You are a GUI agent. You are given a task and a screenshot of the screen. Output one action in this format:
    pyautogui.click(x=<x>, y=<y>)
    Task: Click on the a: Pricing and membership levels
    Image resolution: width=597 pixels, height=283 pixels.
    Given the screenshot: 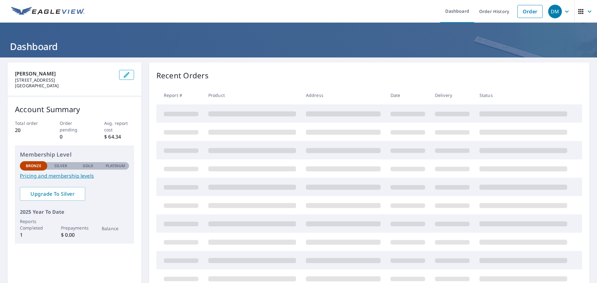 What is the action you would take?
    pyautogui.click(x=74, y=176)
    